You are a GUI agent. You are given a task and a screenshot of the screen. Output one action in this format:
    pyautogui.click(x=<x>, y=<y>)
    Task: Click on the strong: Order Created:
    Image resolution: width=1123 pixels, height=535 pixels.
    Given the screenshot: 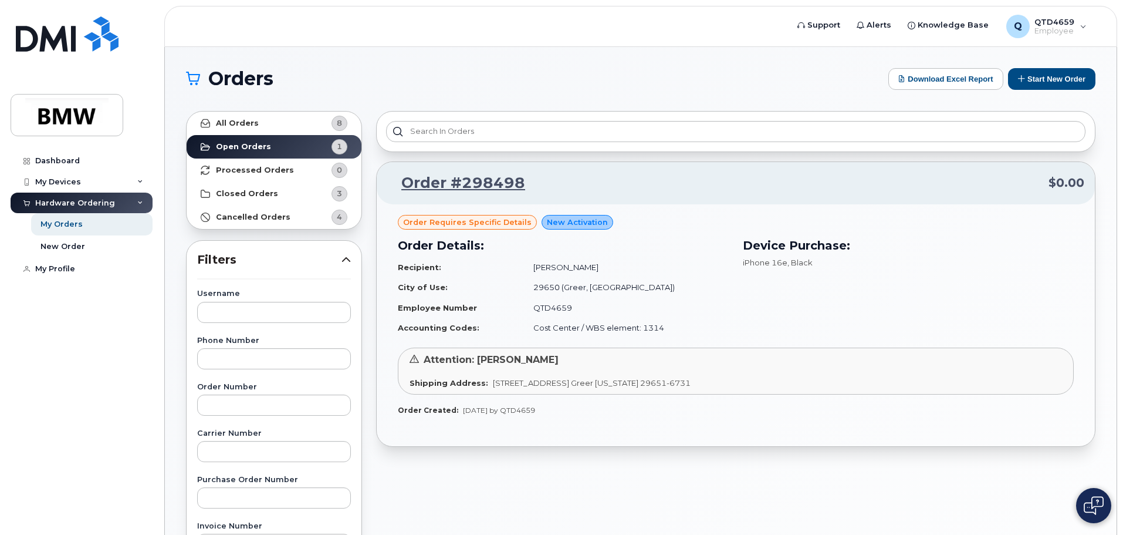 What is the action you would take?
    pyautogui.click(x=428, y=410)
    